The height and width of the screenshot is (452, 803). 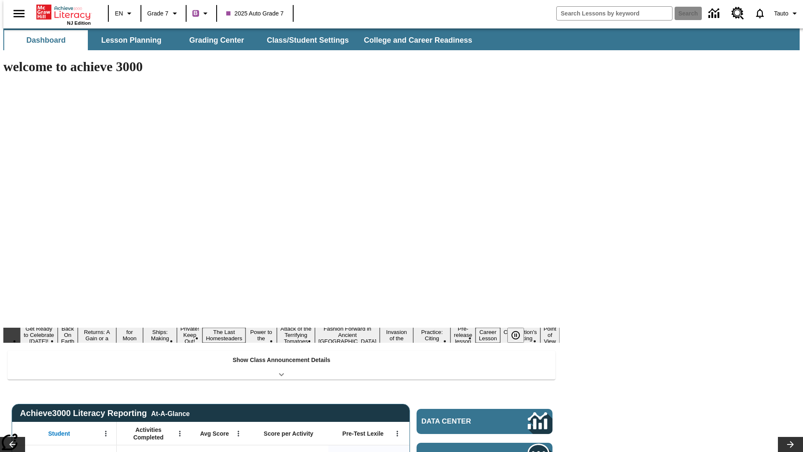 I want to click on button: Language: EN, Select a language, so click(x=125, y=13).